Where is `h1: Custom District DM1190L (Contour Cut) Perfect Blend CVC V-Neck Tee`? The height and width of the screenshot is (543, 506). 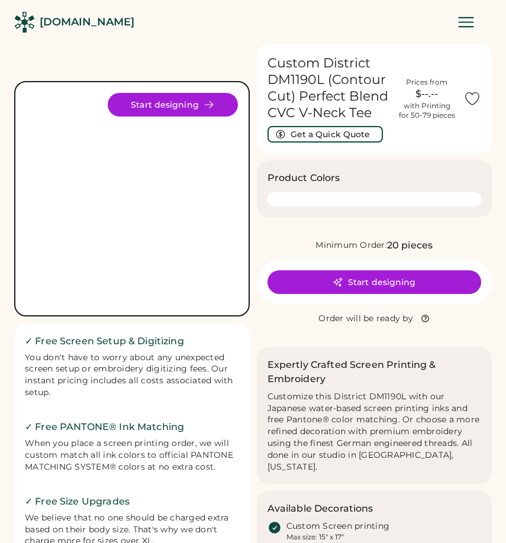 h1: Custom District DM1190L (Contour Cut) Perfect Blend CVC V-Neck Tee is located at coordinates (329, 88).